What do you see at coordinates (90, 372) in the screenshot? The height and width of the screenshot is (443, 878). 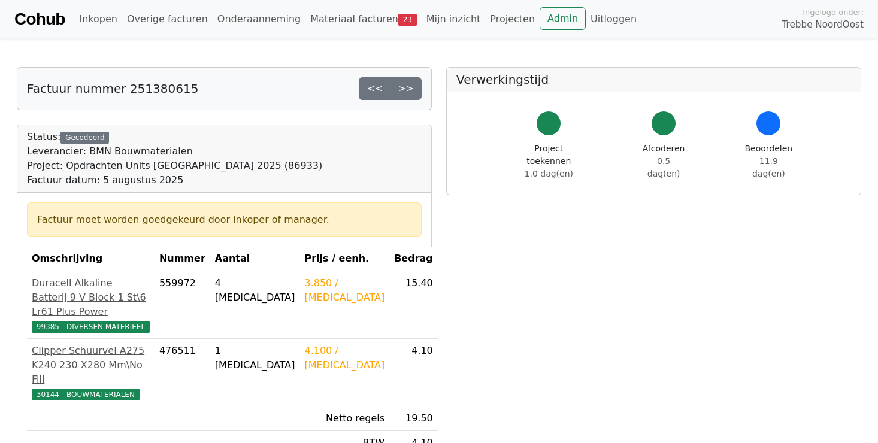 I see `a: Clipper Schuurvel A275 K240 230 X280 Mm\No Fill30144 - BOUWMATERIALEN` at bounding box center [90, 372].